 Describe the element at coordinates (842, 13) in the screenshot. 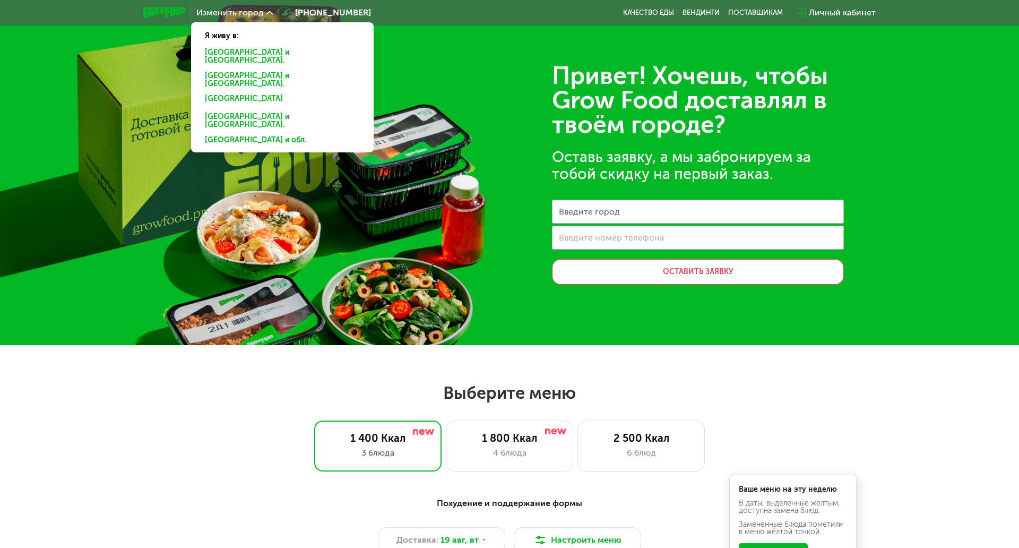

I see `div: Личный кабинет` at that location.